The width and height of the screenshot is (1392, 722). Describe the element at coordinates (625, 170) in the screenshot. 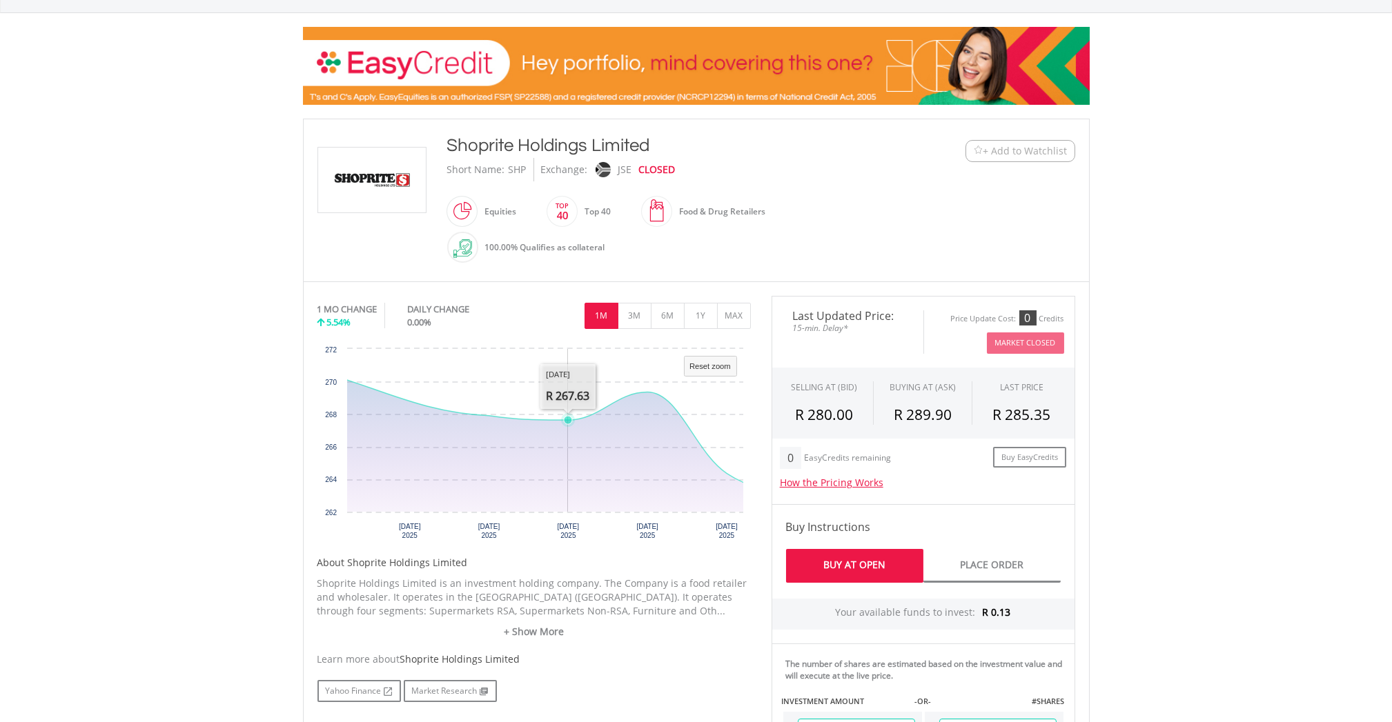

I see `div: JSE` at that location.